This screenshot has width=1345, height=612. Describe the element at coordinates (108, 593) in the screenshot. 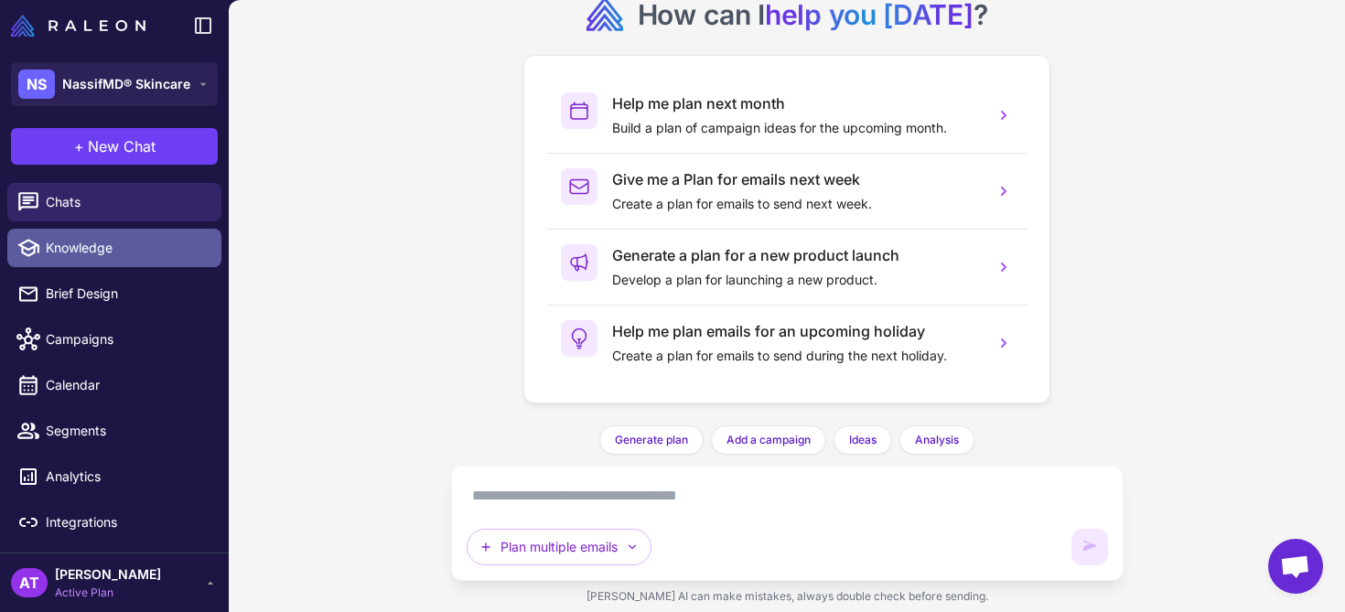

I see `span: Active Plan` at that location.